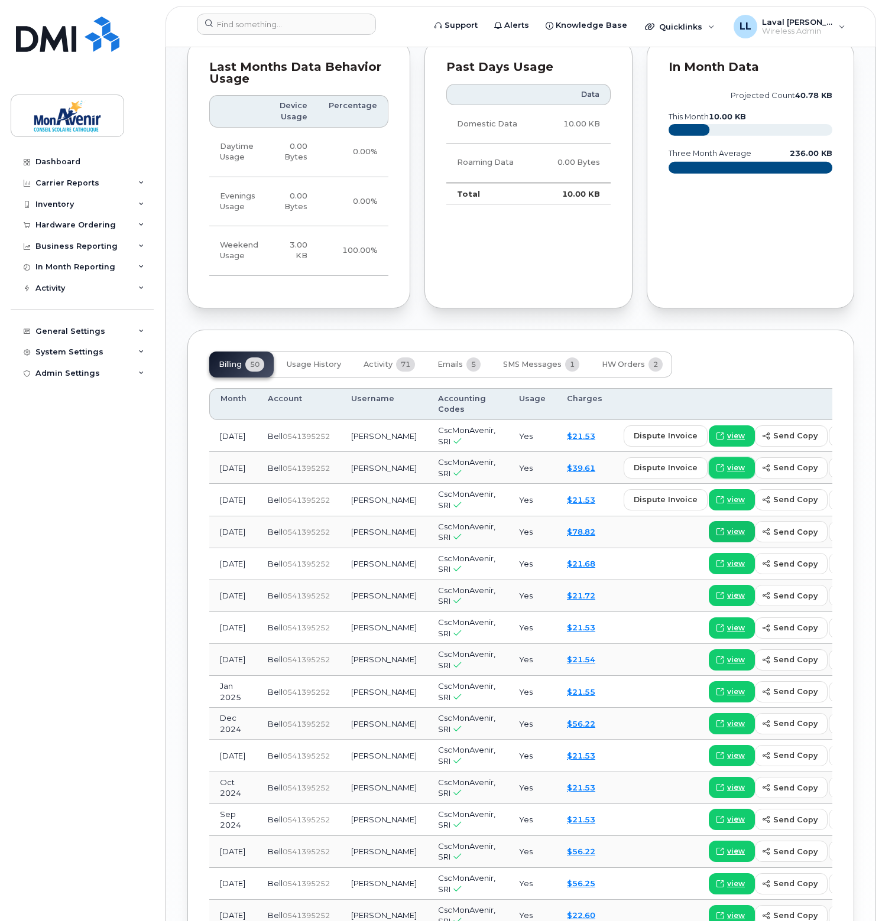 Image resolution: width=882 pixels, height=921 pixels. I want to click on td: Roaming Data, so click(492, 163).